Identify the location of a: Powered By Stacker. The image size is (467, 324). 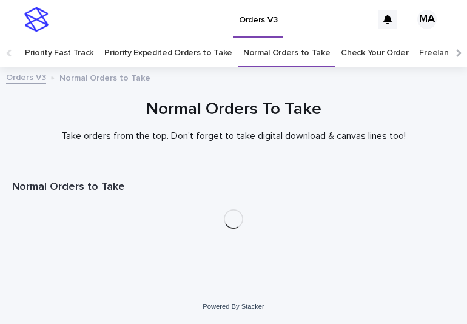
(233, 307).